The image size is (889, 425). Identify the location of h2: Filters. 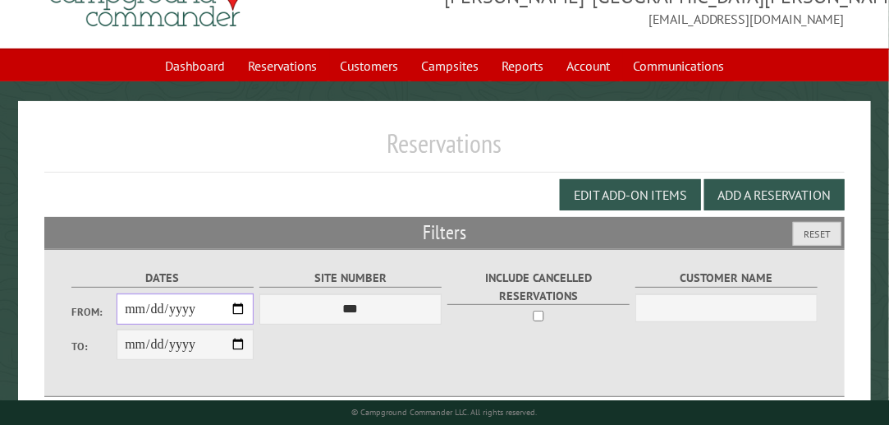
(444, 232).